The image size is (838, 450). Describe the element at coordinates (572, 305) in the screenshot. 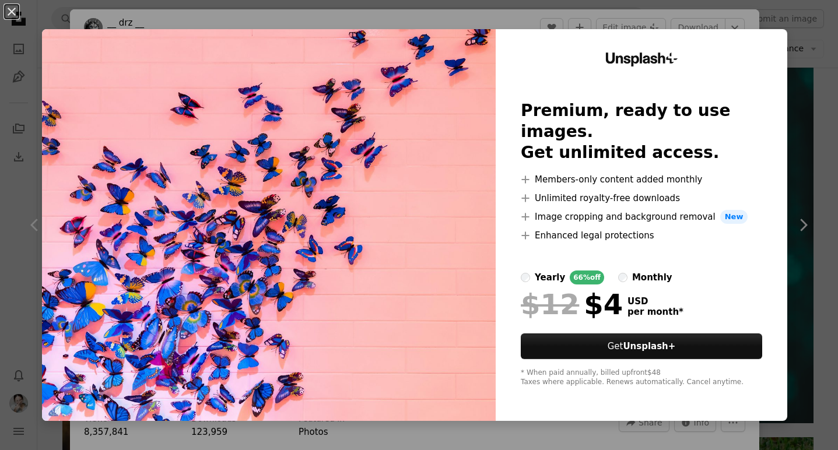

I see `div: $4` at that location.